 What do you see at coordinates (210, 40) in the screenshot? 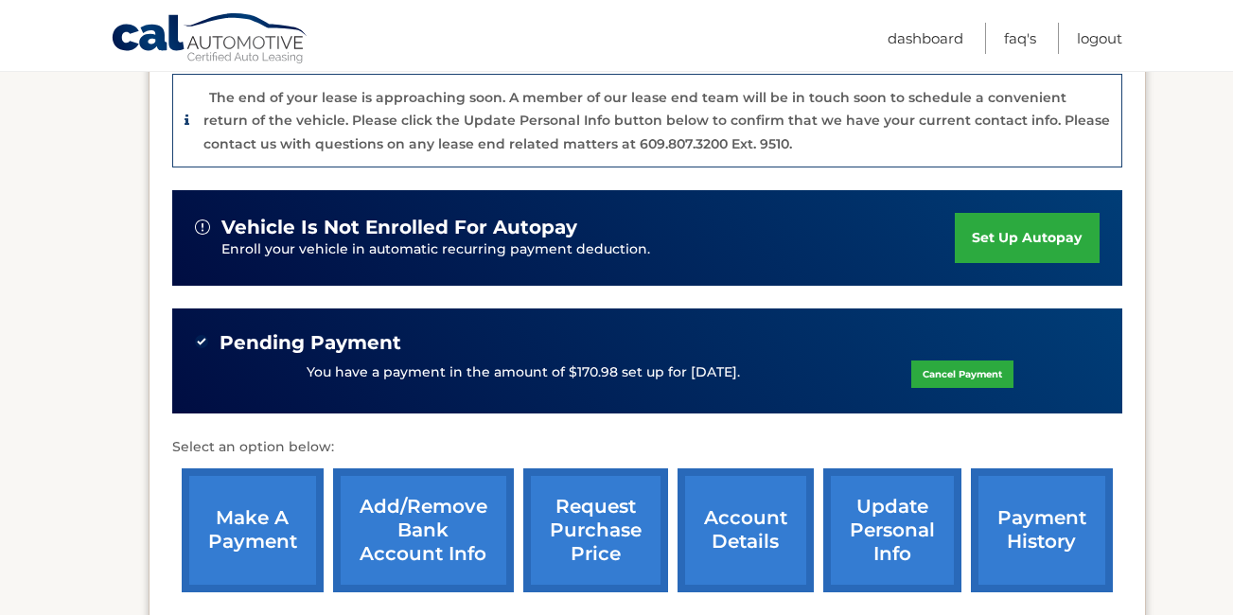
I see `a: Cal Automotive` at bounding box center [210, 40].